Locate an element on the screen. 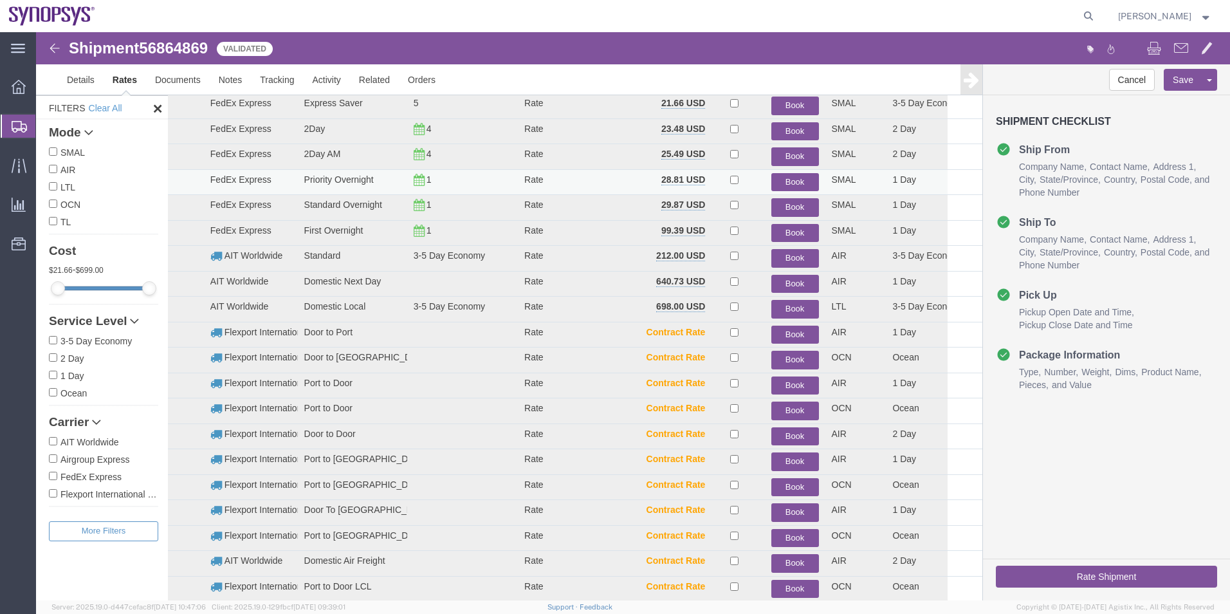 The image size is (1230, 614). button: Cancel is located at coordinates (1097, 48).